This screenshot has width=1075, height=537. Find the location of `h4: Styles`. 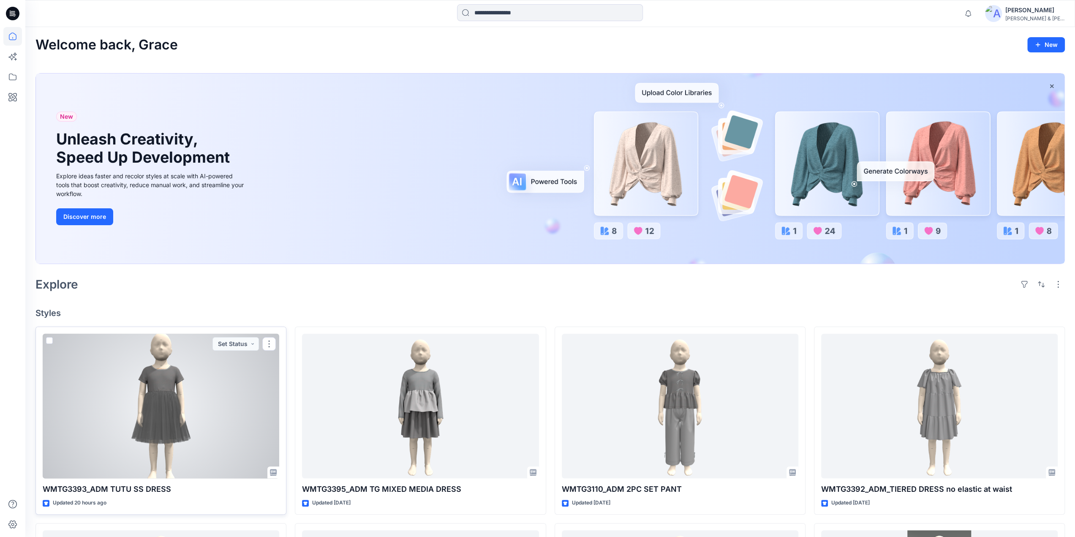

h4: Styles is located at coordinates (550, 313).